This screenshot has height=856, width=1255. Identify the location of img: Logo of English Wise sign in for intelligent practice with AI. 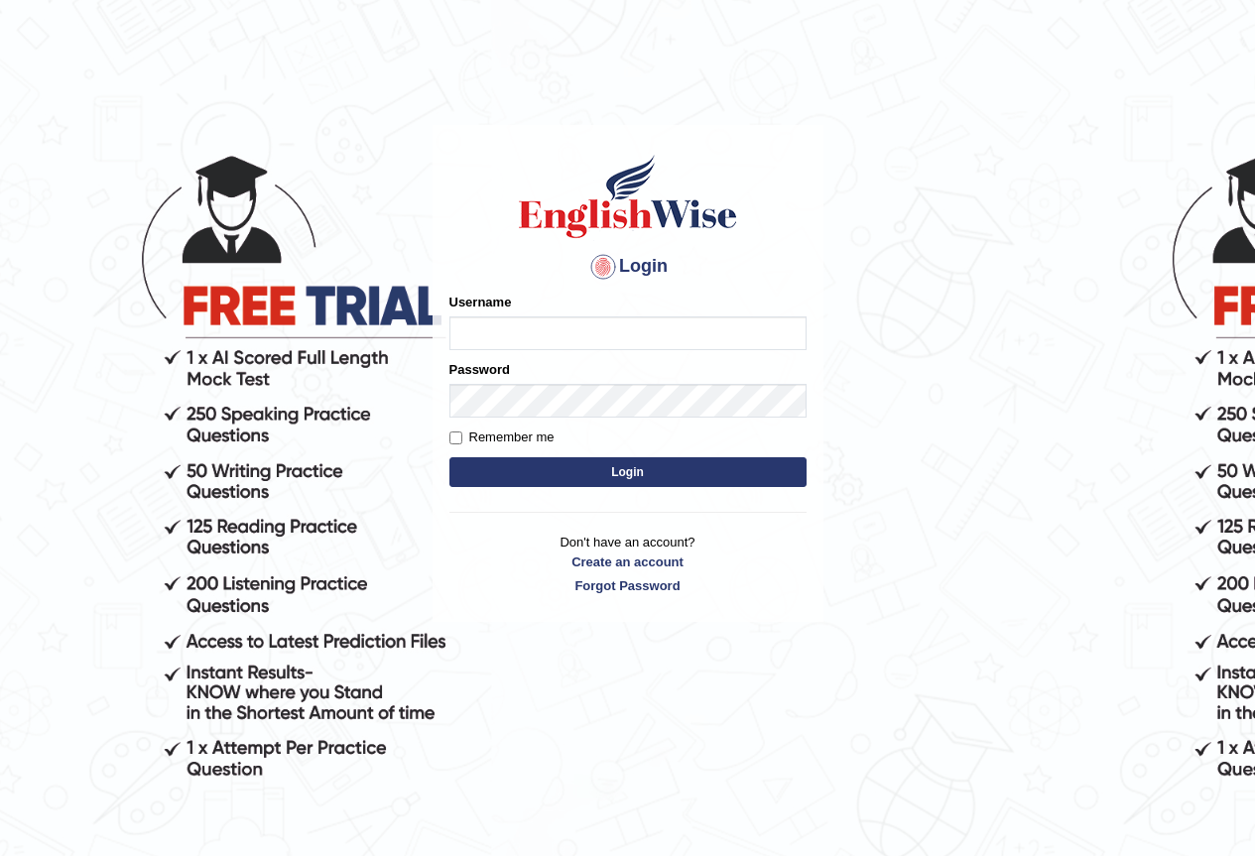
(628, 196).